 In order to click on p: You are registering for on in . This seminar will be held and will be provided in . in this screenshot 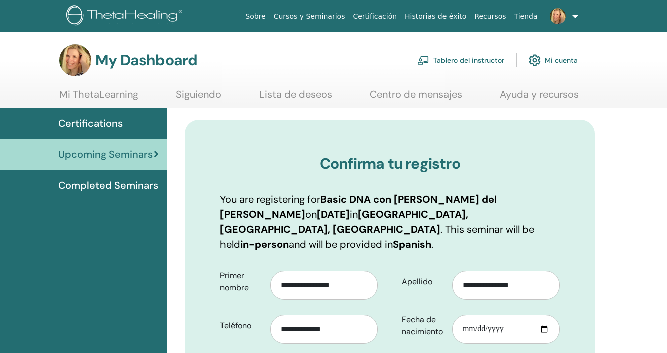, I will do `click(390, 222)`.